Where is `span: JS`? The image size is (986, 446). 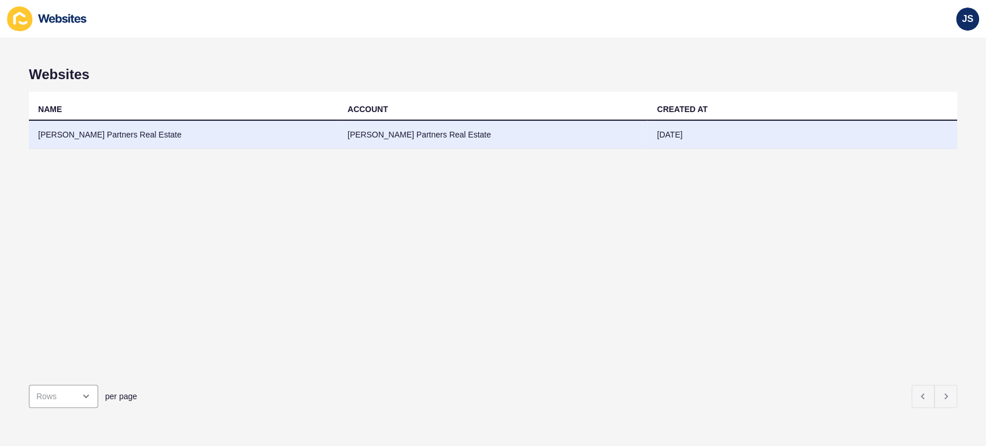 span: JS is located at coordinates (968, 19).